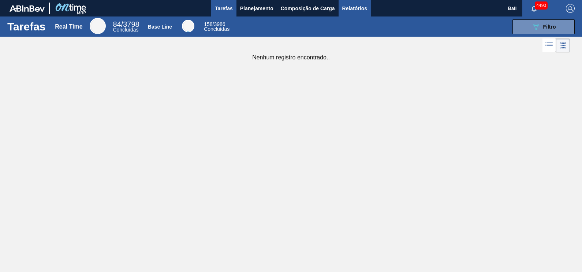  I want to click on span: Planejamento, so click(257, 8).